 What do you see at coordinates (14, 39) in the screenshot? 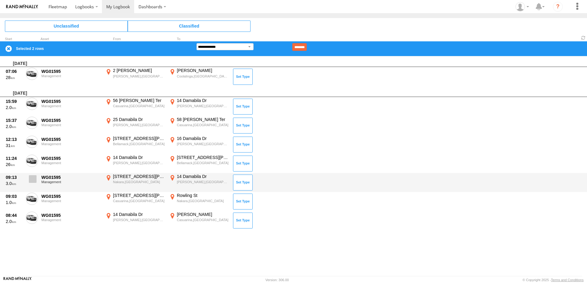
I see `div: Click to Sort` at bounding box center [14, 39].